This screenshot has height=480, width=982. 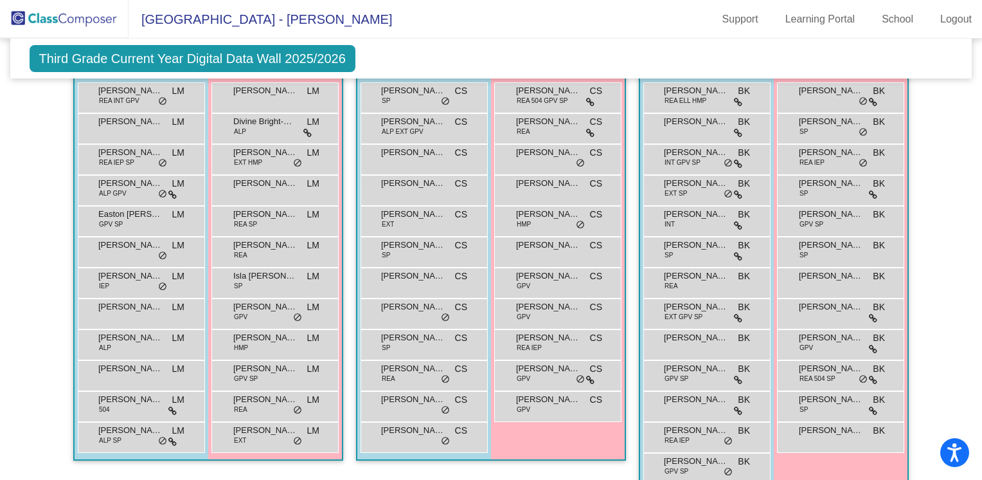 I want to click on span: ALP SP, so click(x=110, y=440).